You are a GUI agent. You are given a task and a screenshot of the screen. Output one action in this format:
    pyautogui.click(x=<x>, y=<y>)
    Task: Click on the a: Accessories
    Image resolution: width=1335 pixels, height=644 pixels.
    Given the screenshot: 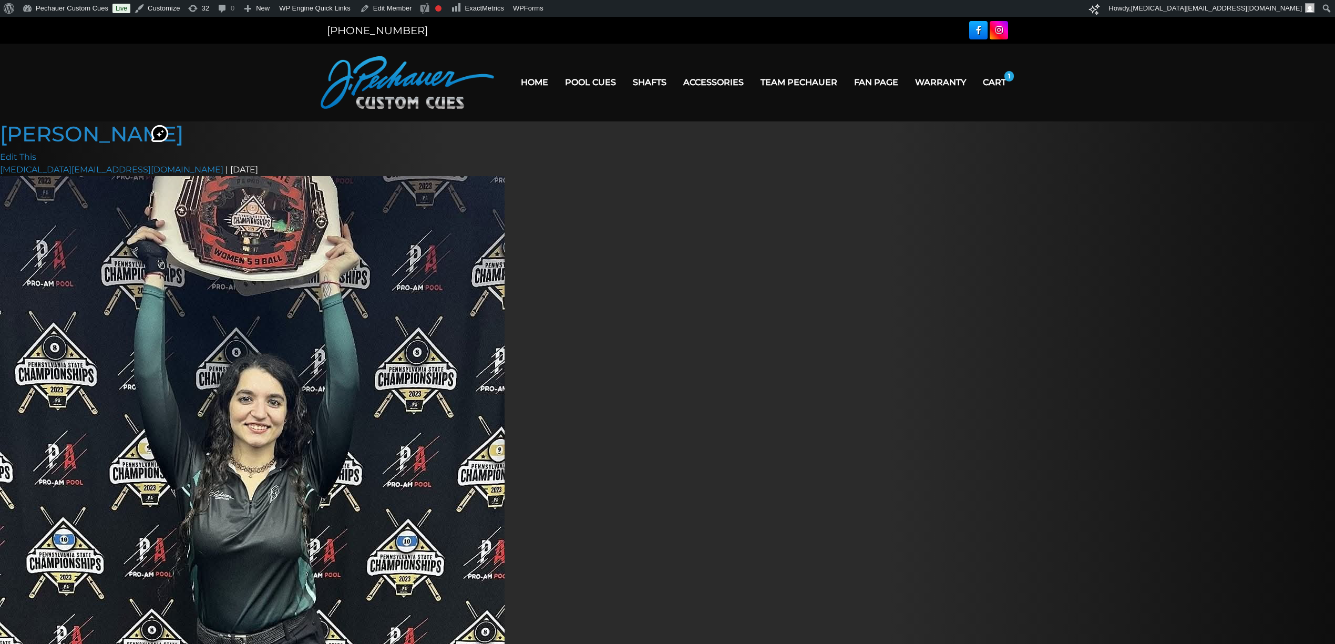 What is the action you would take?
    pyautogui.click(x=713, y=82)
    